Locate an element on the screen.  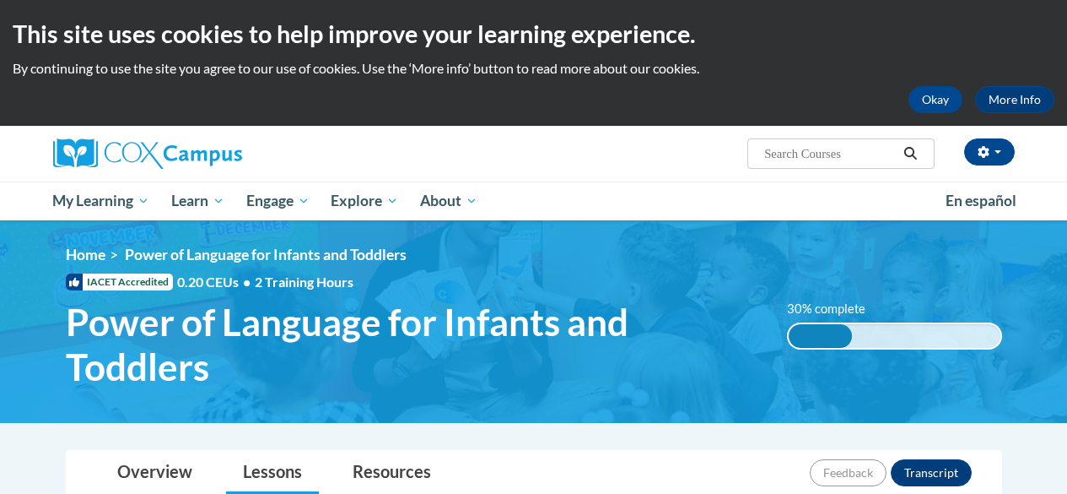
button: Transcript is located at coordinates (931, 472).